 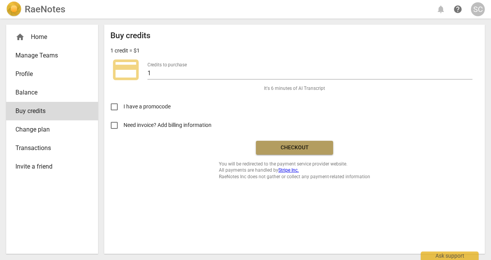 What do you see at coordinates (458, 9) in the screenshot?
I see `a: Help` at bounding box center [458, 9].